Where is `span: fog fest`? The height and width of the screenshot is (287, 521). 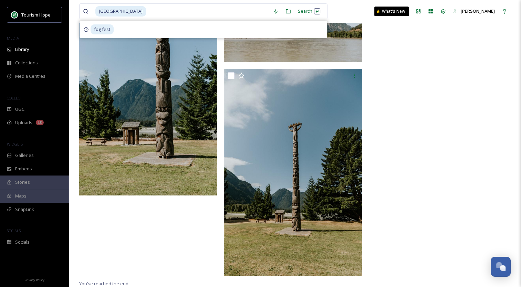
span: fog fest is located at coordinates (102, 29).